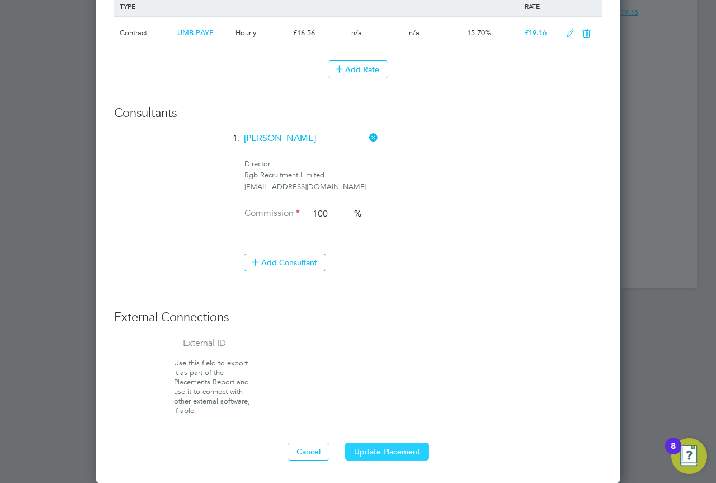 This screenshot has width=716, height=483. Describe the element at coordinates (212, 386) in the screenshot. I see `span: Use this field to export it as part of the Placements Report and use it to connect with other ext...` at that location.